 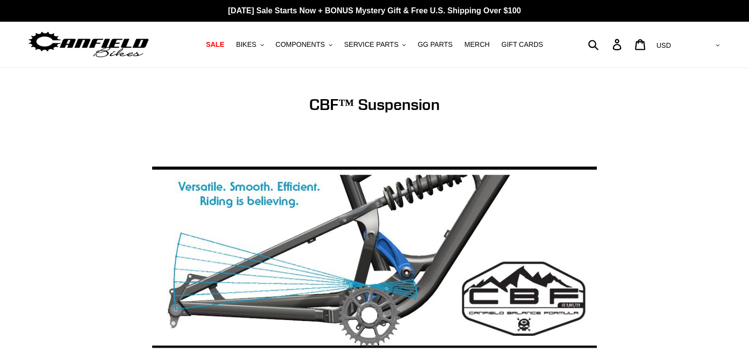 What do you see at coordinates (435, 44) in the screenshot?
I see `a: GG PARTS` at bounding box center [435, 44].